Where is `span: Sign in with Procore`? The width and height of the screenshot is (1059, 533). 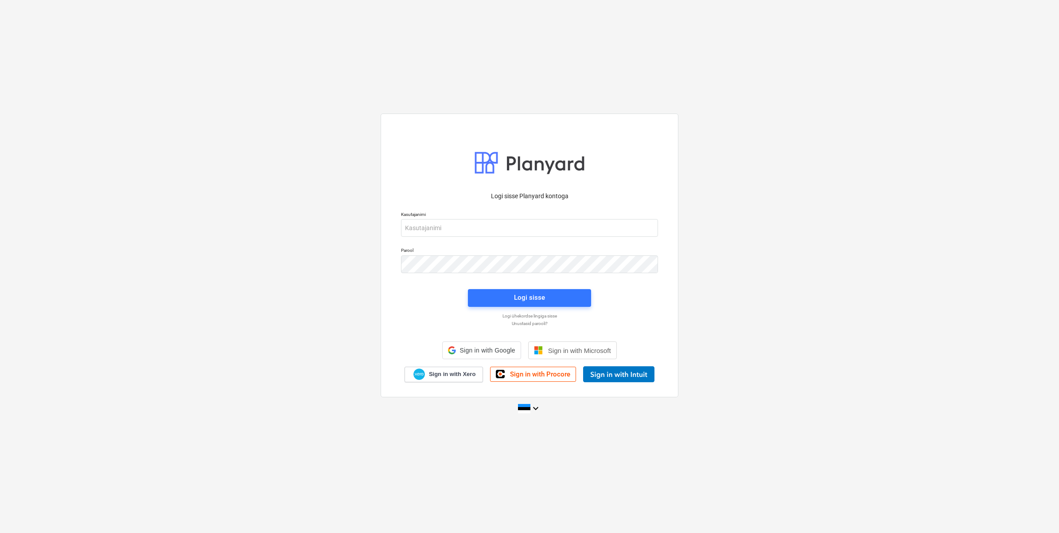 span: Sign in with Procore is located at coordinates (540, 374).